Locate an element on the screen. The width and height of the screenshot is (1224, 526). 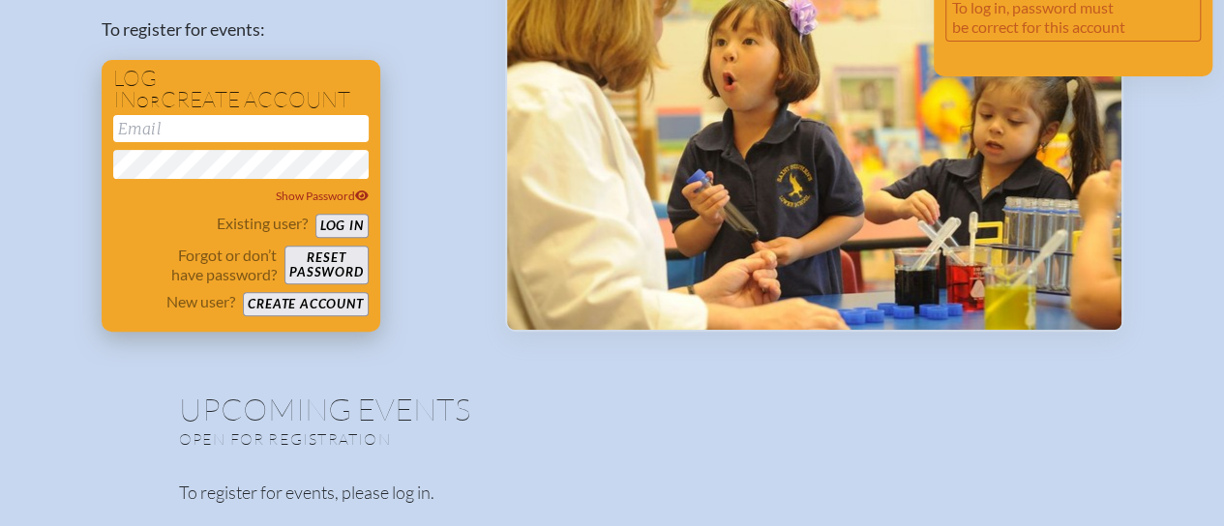
button: Resetpassword is located at coordinates (326, 265).